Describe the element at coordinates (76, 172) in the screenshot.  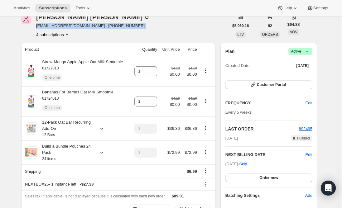
I see `th: Shipping` at that location.